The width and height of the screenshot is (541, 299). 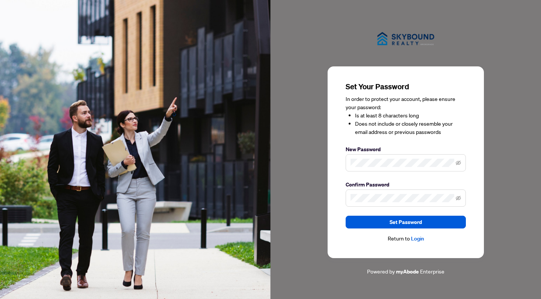 What do you see at coordinates (406, 87) in the screenshot?
I see `h3: Set Your Password` at bounding box center [406, 87].